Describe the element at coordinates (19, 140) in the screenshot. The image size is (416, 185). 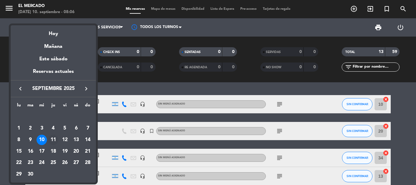
I see `td: 8 de septiembre de 2025` at that location.